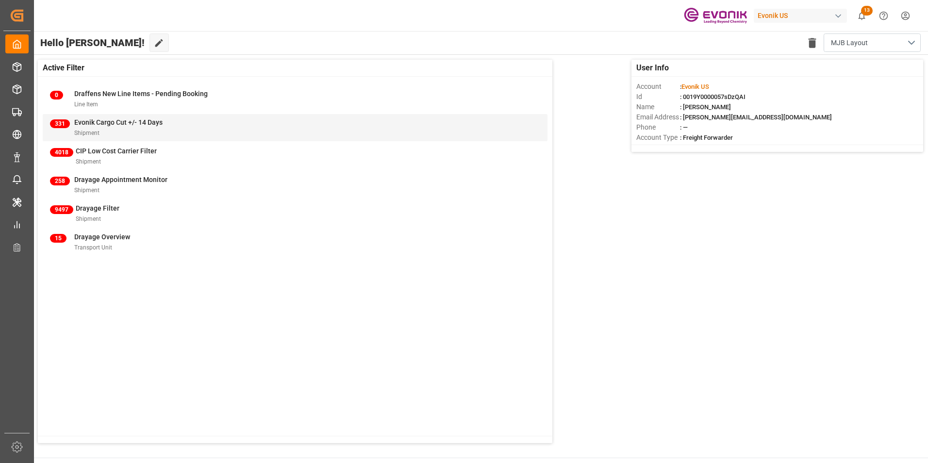  I want to click on span: Drayage Filter, so click(98, 208).